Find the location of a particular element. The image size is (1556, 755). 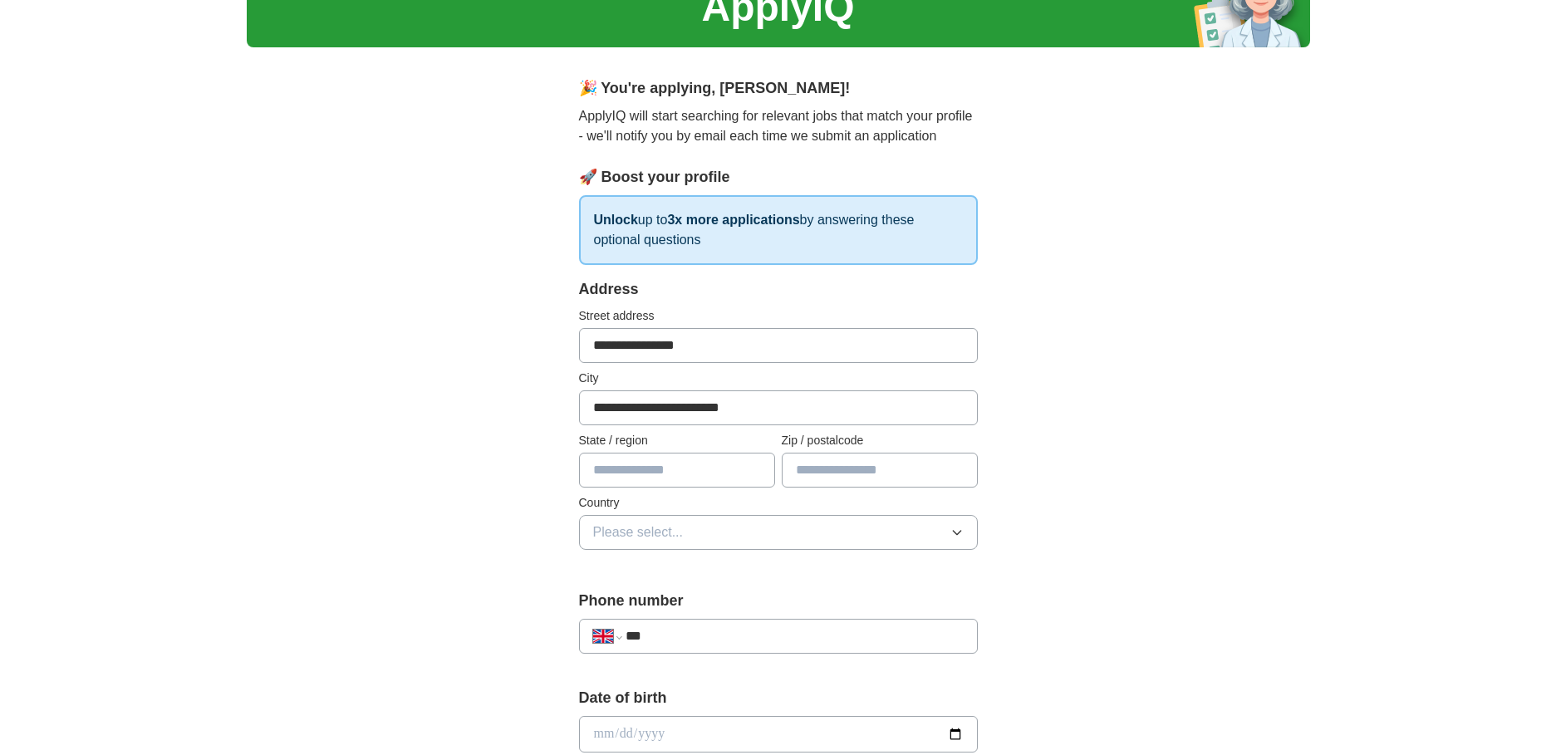

label: State / region is located at coordinates (677, 440).